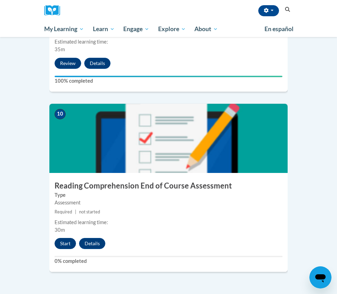 The width and height of the screenshot is (337, 294). I want to click on span: 30m, so click(60, 229).